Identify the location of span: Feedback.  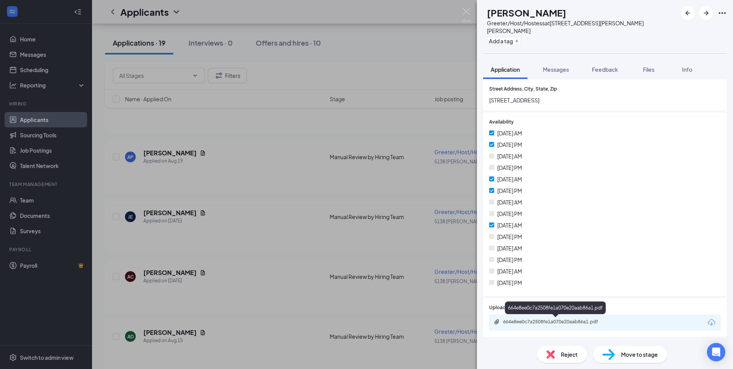
(605, 69).